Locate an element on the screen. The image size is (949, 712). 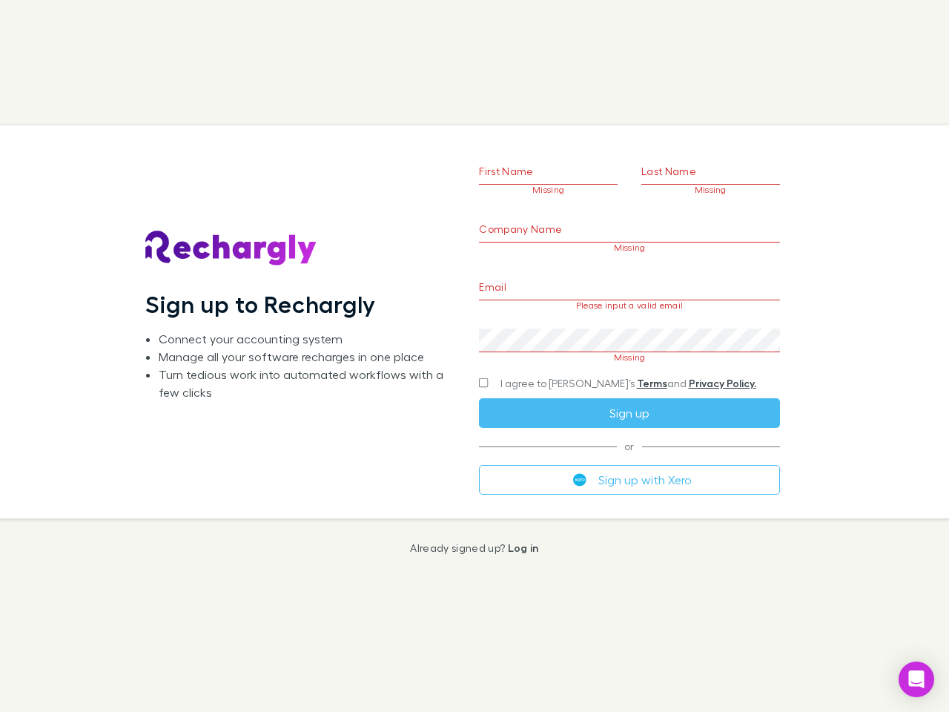
img: Rechargly's Logo is located at coordinates (231, 248).